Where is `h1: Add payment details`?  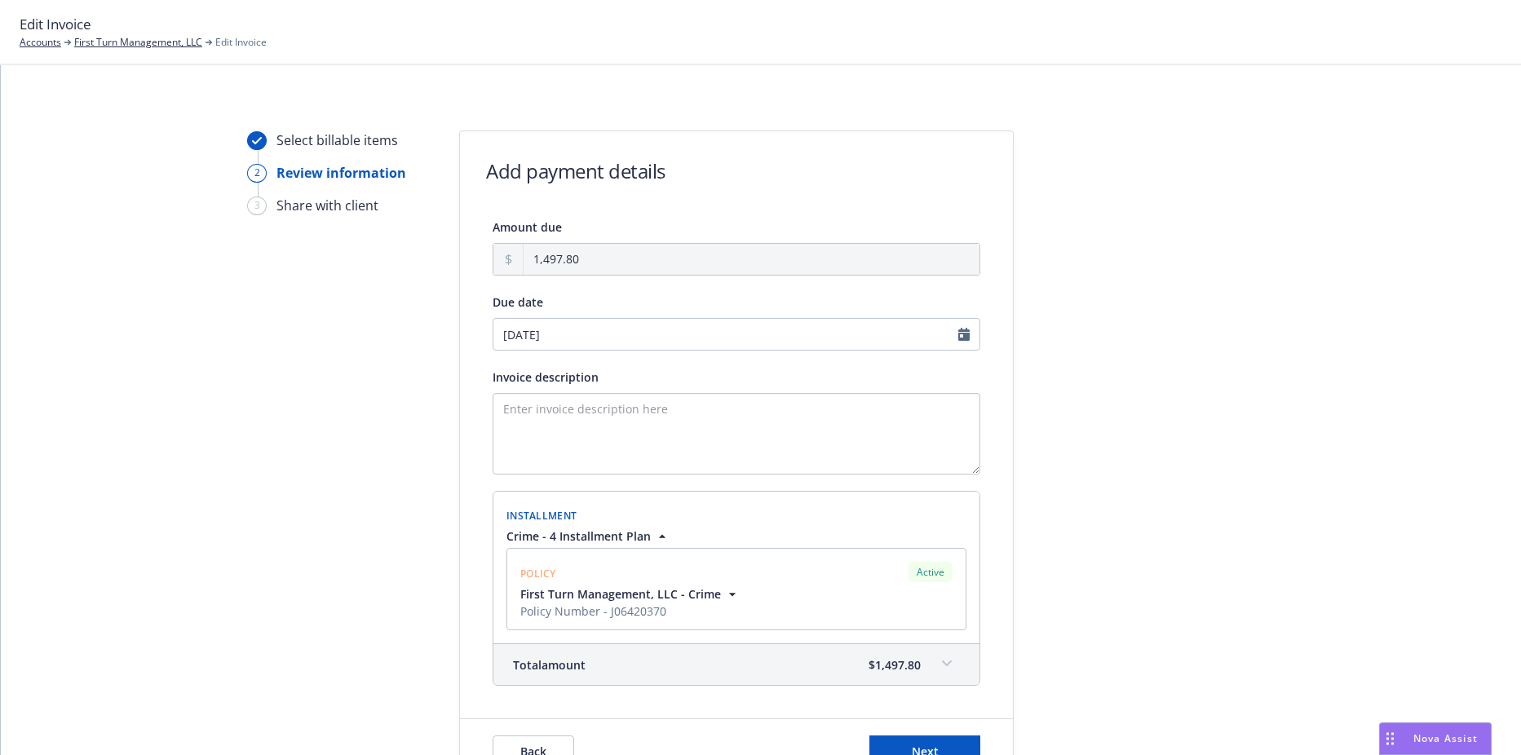 h1: Add payment details is located at coordinates (576, 170).